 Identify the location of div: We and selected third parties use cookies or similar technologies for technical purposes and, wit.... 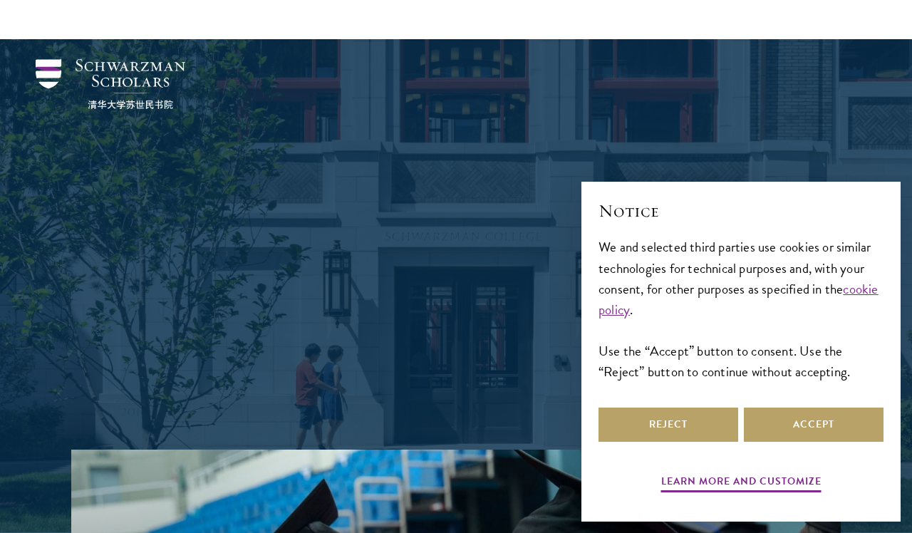
(741, 308).